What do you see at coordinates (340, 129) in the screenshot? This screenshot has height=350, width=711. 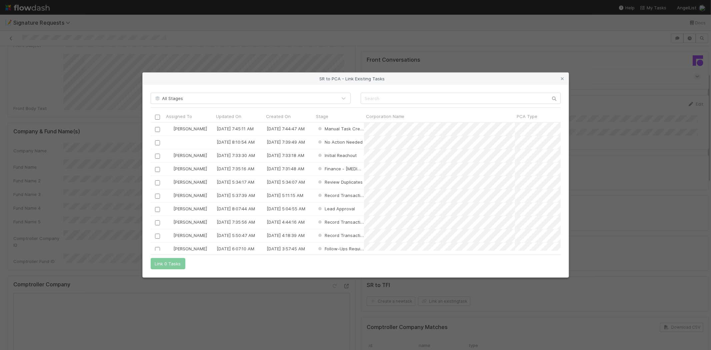 I see `div: Manual Task Creation` at bounding box center [340, 129].